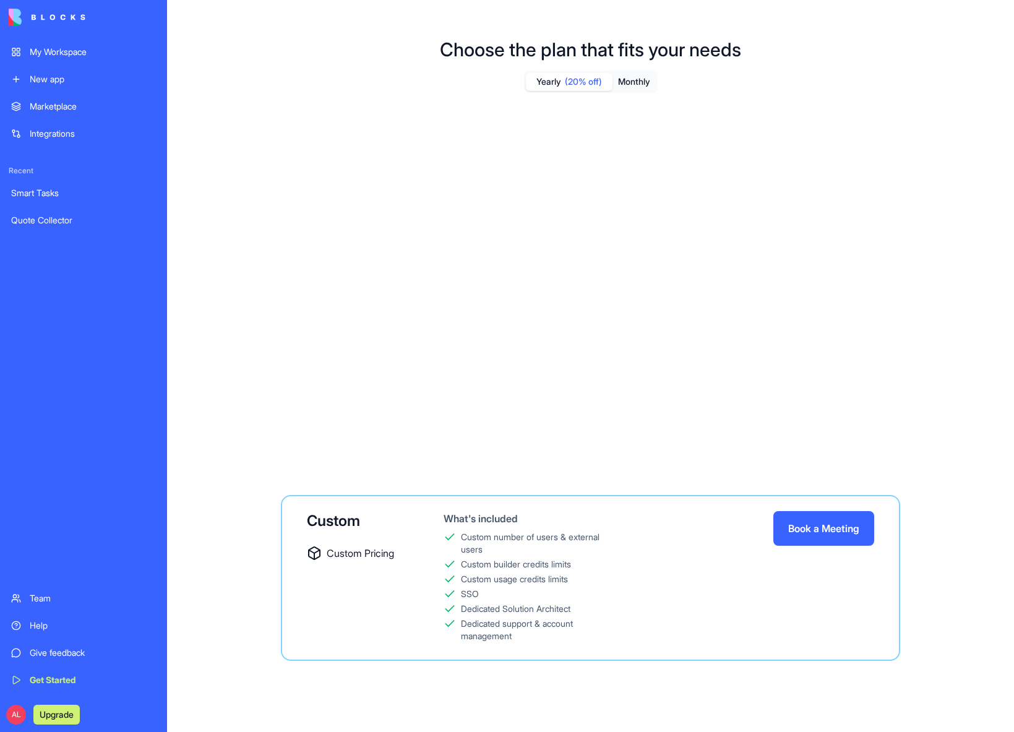  Describe the element at coordinates (93, 106) in the screenshot. I see `div: Marketplace` at that location.